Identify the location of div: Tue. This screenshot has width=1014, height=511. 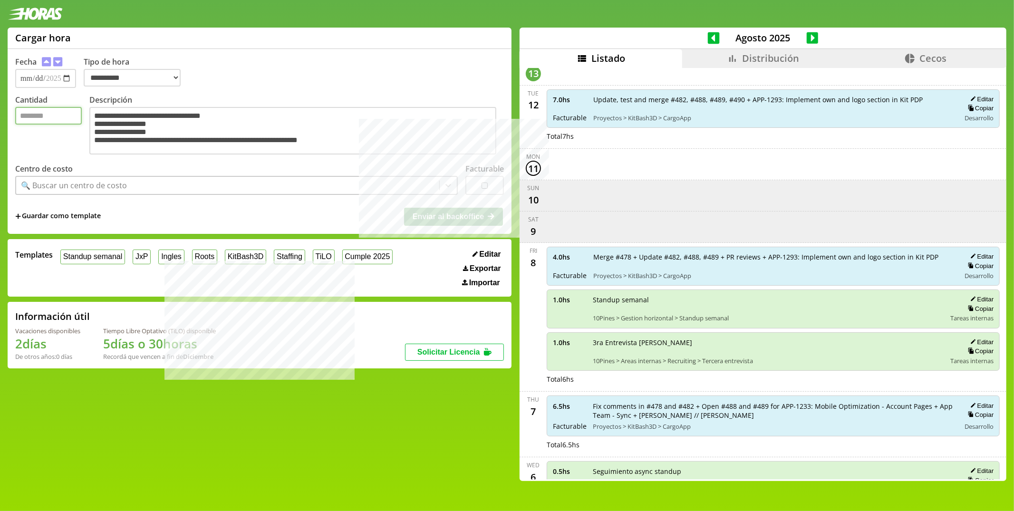
(533, 93).